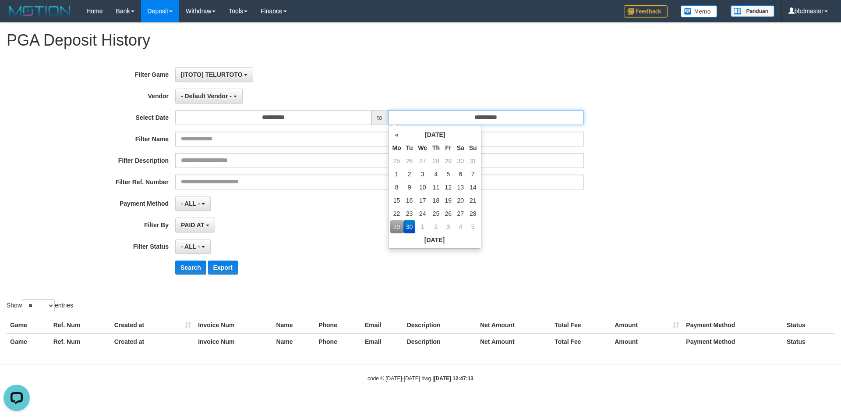 The width and height of the screenshot is (841, 418). What do you see at coordinates (646, 11) in the screenshot?
I see `img: Feedback.jpg` at bounding box center [646, 11].